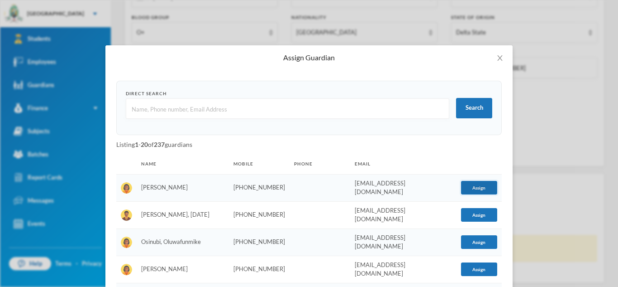  I want to click on button: Close, so click(500, 58).